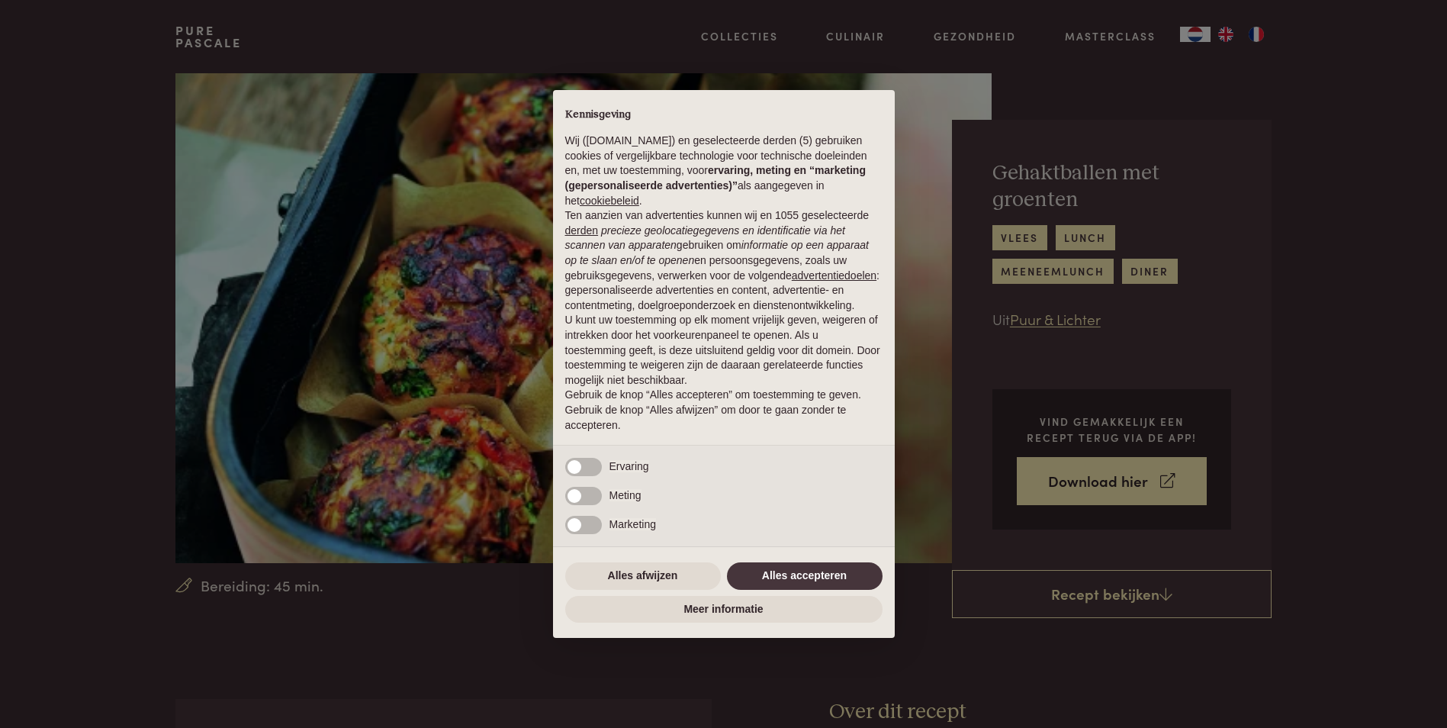 The width and height of the screenshot is (1447, 728). What do you see at coordinates (834, 276) in the screenshot?
I see `button: advertentiedoelen` at bounding box center [834, 276].